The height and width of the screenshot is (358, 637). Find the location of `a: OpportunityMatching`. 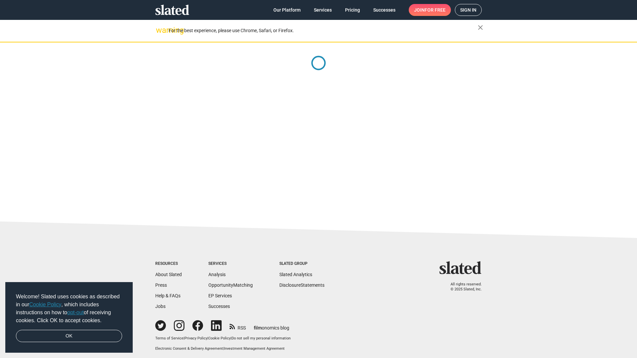

a: OpportunityMatching is located at coordinates (231, 285).